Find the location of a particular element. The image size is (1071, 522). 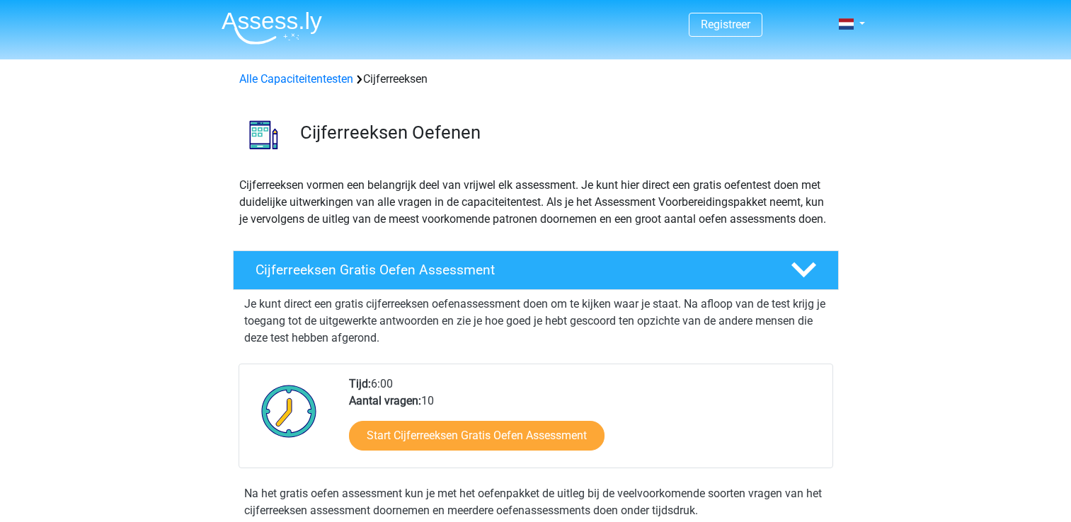

div: Cijferreeksen is located at coordinates (536, 79).